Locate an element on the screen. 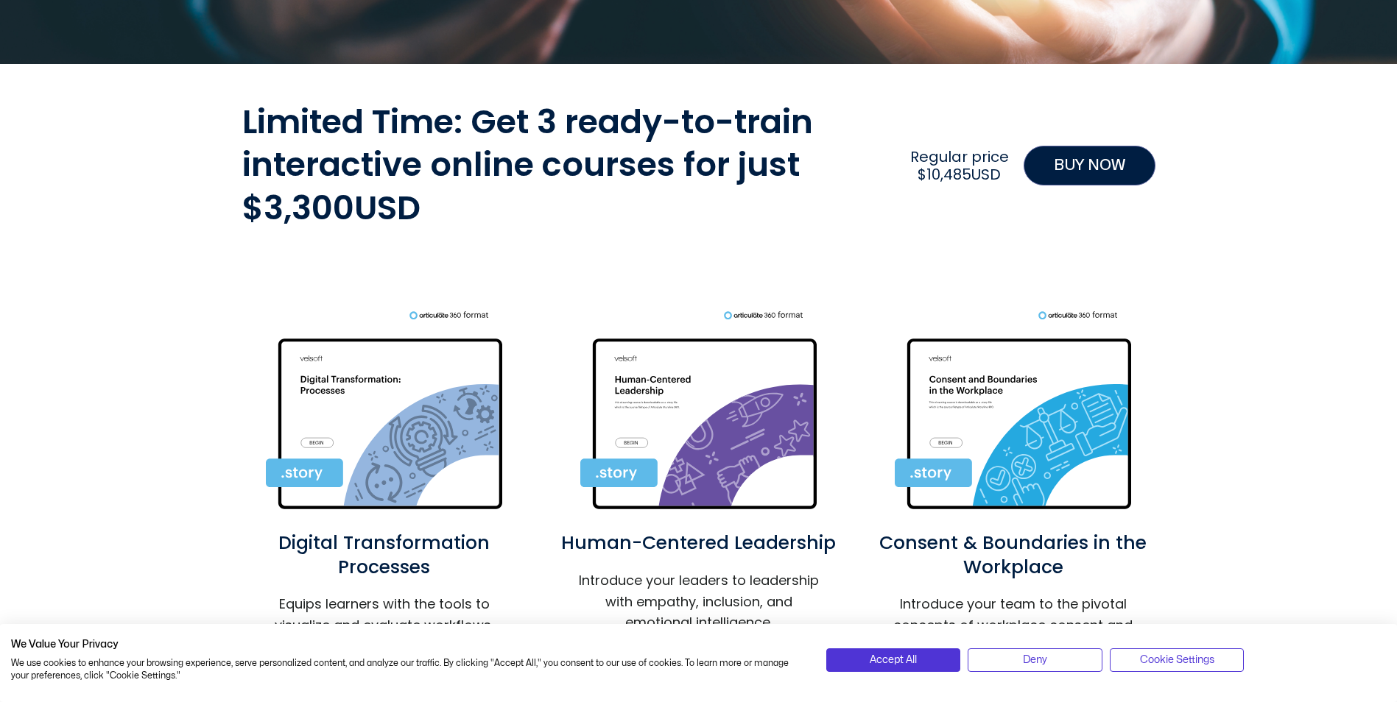  span: Cookie Settings is located at coordinates (1177, 660).